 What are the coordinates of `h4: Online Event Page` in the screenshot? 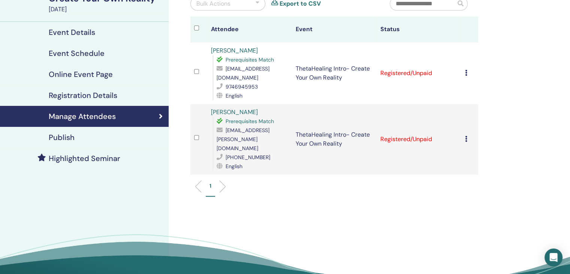 It's located at (81, 74).